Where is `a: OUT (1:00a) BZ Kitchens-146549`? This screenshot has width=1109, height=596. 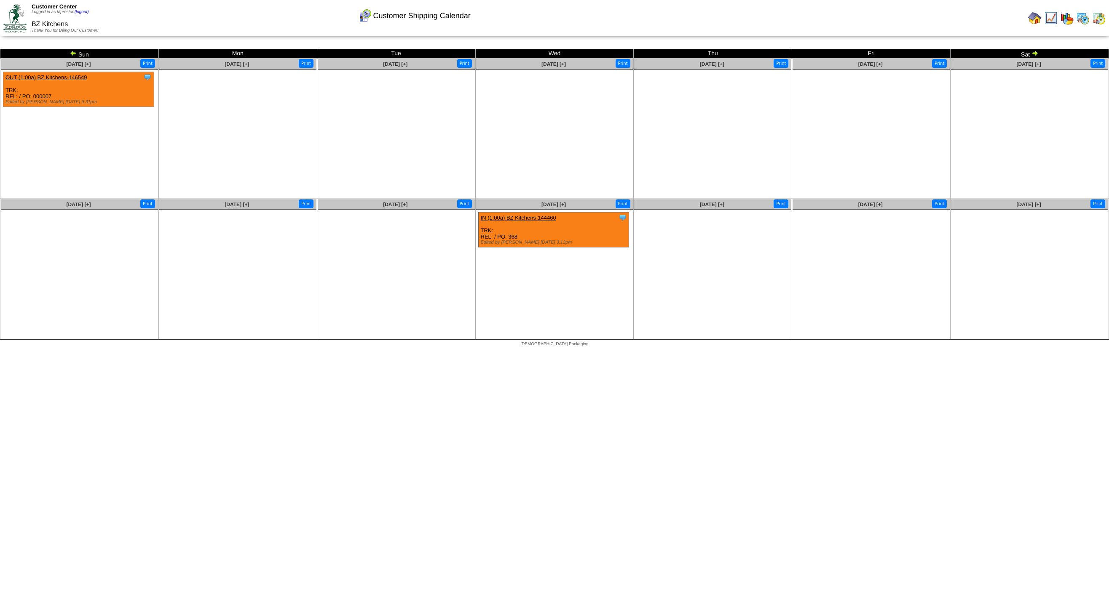 a: OUT (1:00a) BZ Kitchens-146549 is located at coordinates (46, 77).